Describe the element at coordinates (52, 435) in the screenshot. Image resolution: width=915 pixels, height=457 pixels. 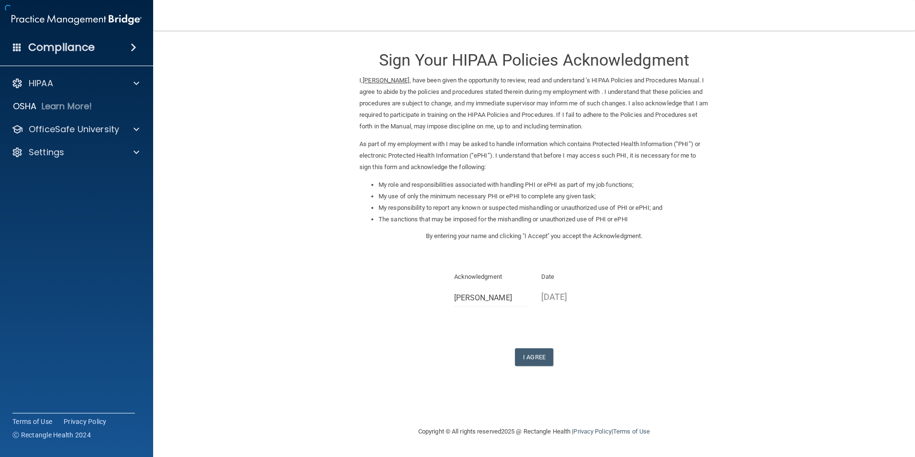
I see `span: Ⓒ Rectangle Health 2024` at that location.